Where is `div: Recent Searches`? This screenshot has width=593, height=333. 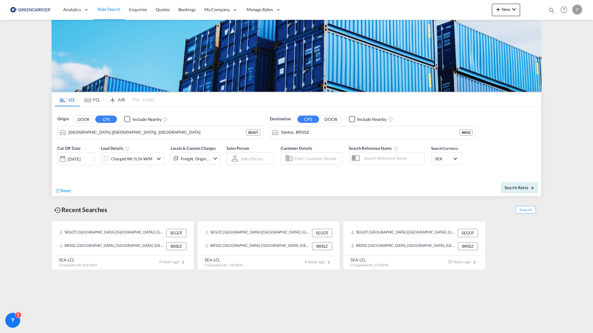
div: Recent Searches is located at coordinates (81, 210).